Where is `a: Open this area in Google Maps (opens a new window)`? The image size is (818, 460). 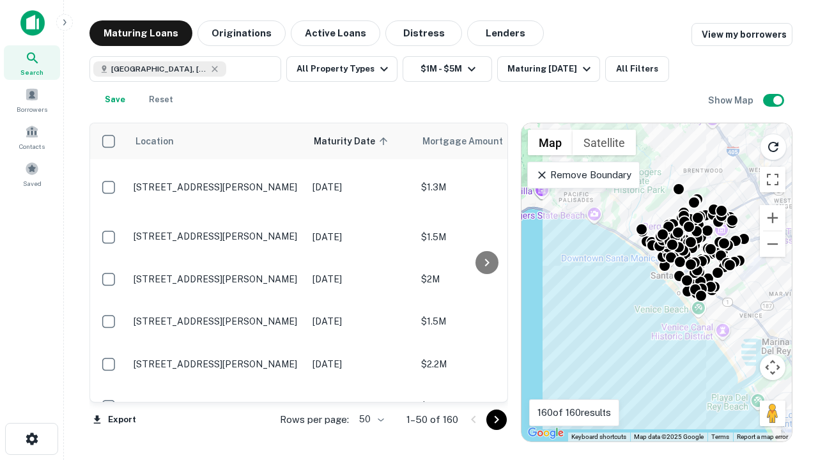 a: Open this area in Google Maps (opens a new window) is located at coordinates (546, 433).